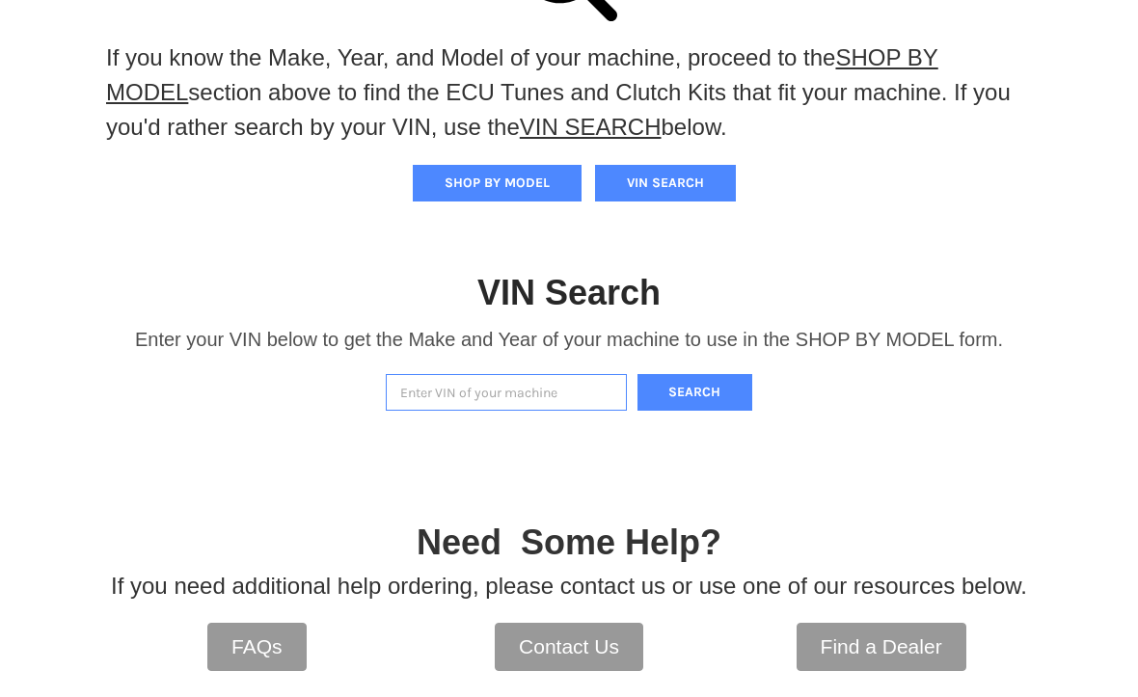 The height and width of the screenshot is (697, 1138). Describe the element at coordinates (590, 126) in the screenshot. I see `a: VIN SEARCH` at that location.